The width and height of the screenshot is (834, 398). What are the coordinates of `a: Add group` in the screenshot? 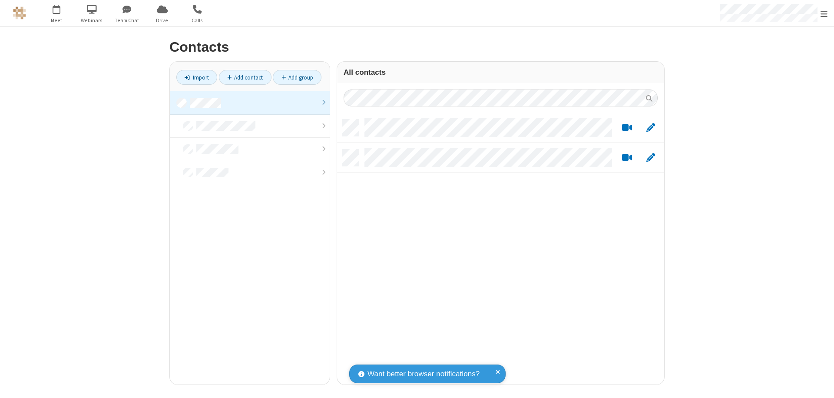 It's located at (297, 77).